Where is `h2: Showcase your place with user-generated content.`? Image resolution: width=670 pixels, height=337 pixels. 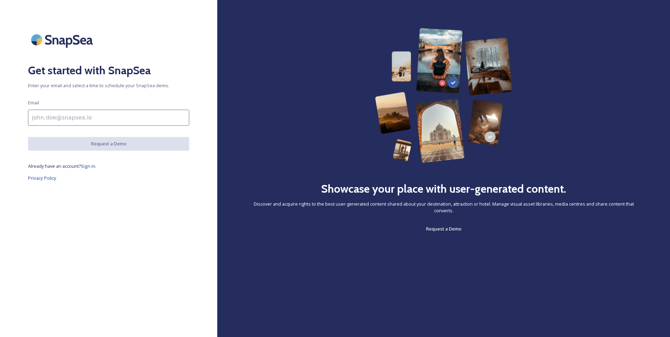
h2: Showcase your place with user-generated content. is located at coordinates (444, 189).